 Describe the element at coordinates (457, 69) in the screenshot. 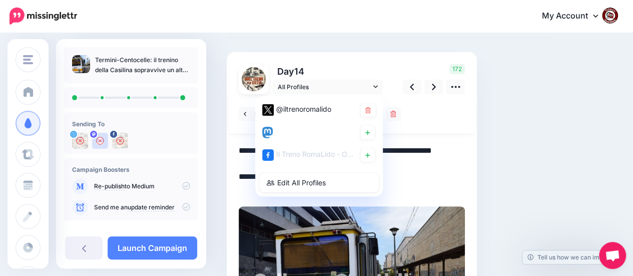

I see `span: 172` at that location.